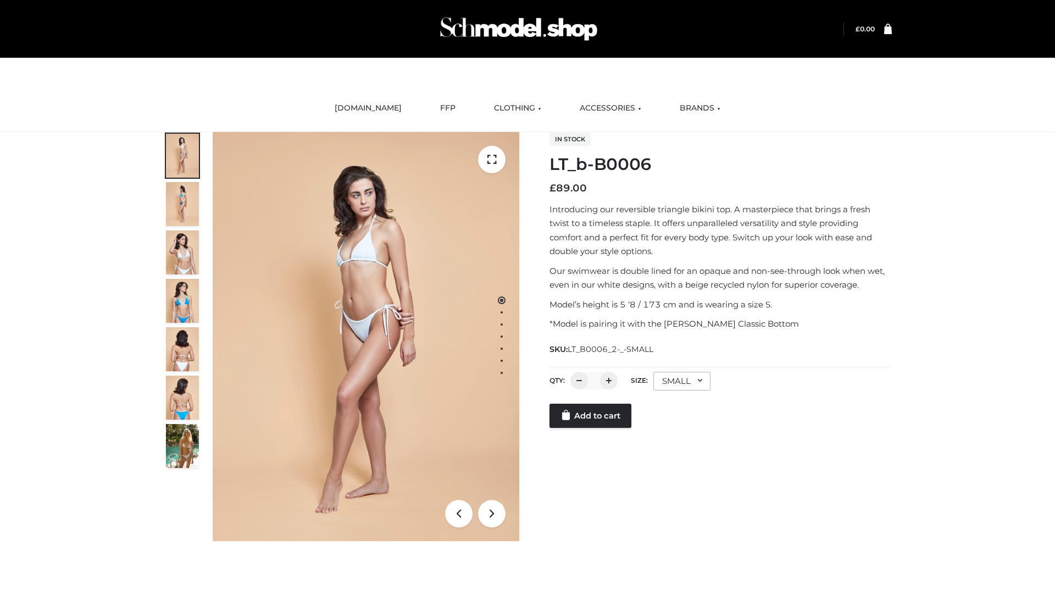 The width and height of the screenshot is (1055, 594). Describe the element at coordinates (602, 349) in the screenshot. I see `span: SKU:` at that location.